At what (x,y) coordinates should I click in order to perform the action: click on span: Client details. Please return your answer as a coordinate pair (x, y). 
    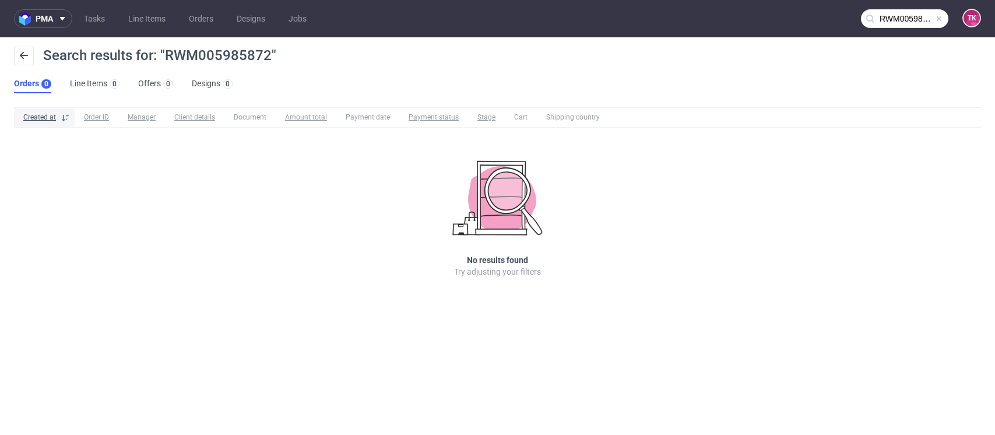
    Looking at the image, I should click on (195, 117).